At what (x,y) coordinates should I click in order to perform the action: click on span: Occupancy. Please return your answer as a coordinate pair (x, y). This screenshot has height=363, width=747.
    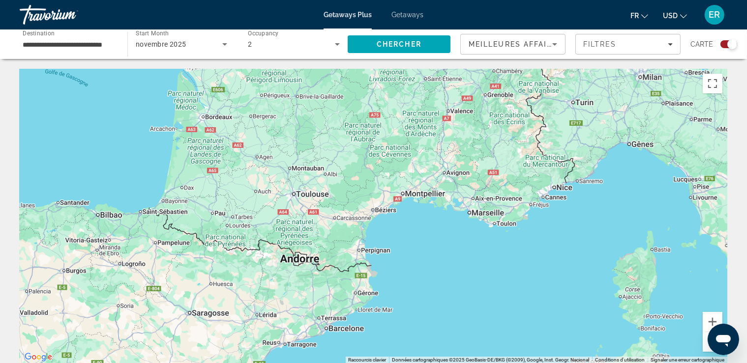
    Looking at the image, I should click on (263, 34).